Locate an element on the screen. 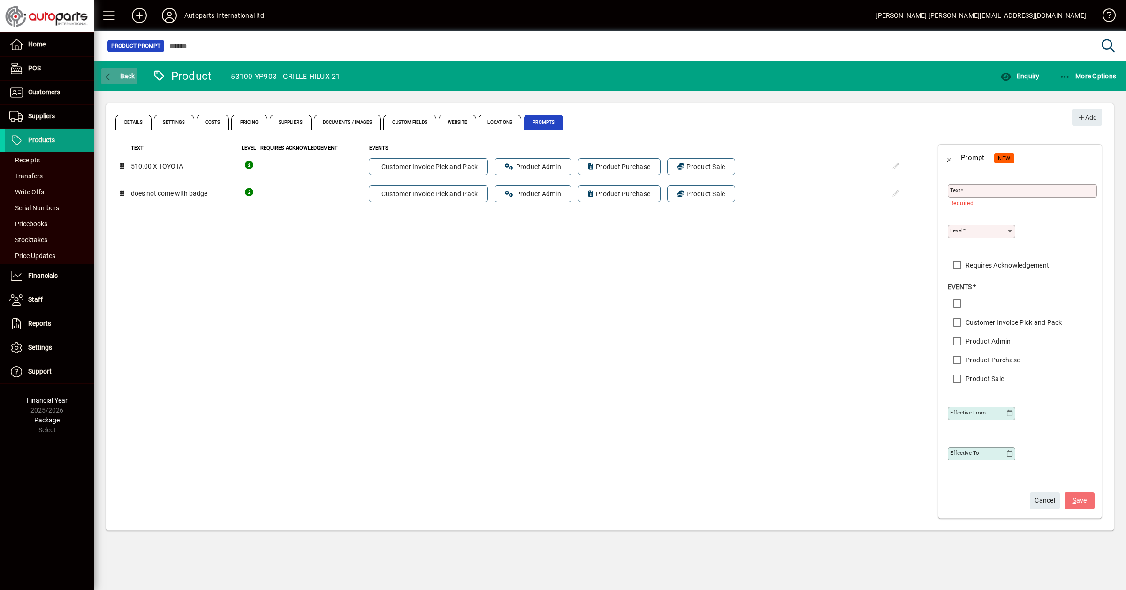 The height and width of the screenshot is (590, 1126). div: Autoparts International ltd is located at coordinates (224, 15).